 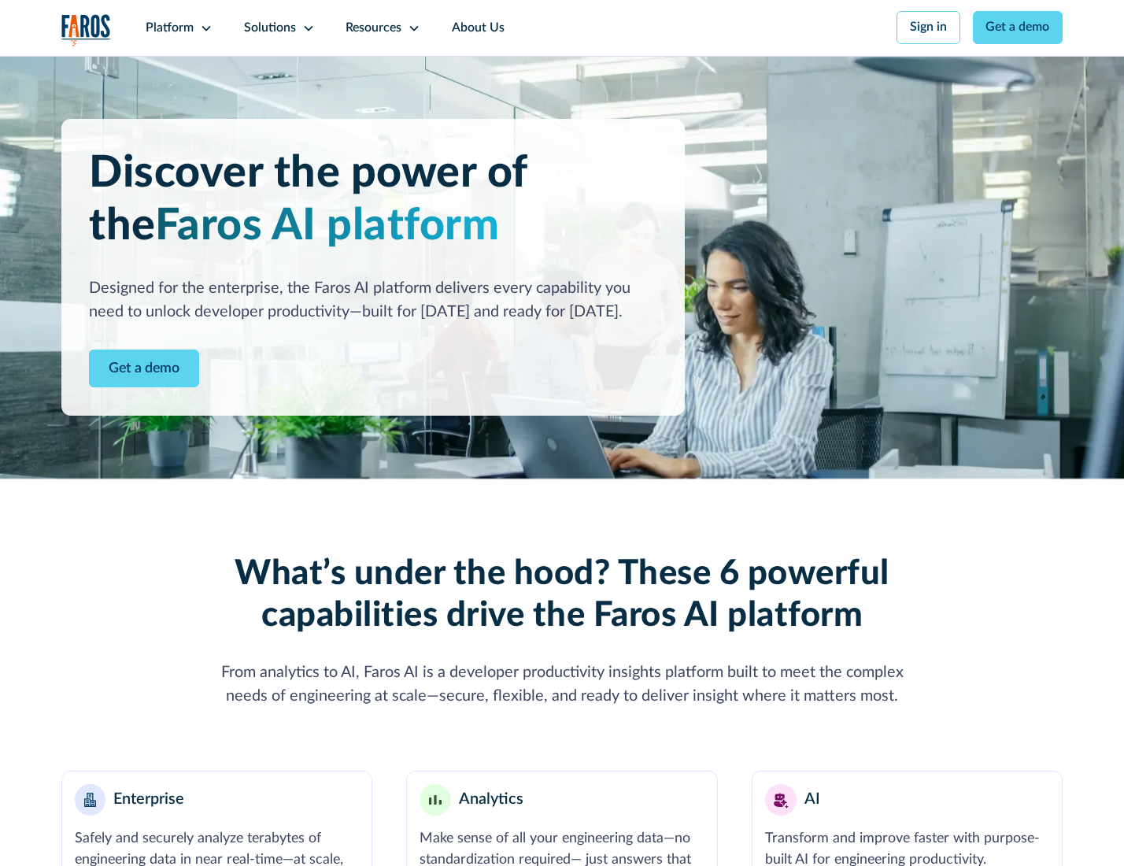 What do you see at coordinates (87, 30) in the screenshot?
I see `a: home` at bounding box center [87, 30].